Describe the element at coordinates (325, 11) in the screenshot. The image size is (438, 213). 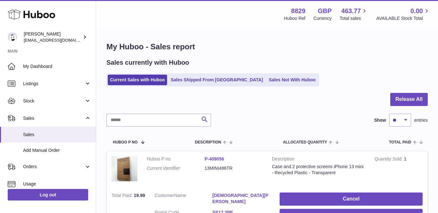
I see `strong: GBP` at that location.